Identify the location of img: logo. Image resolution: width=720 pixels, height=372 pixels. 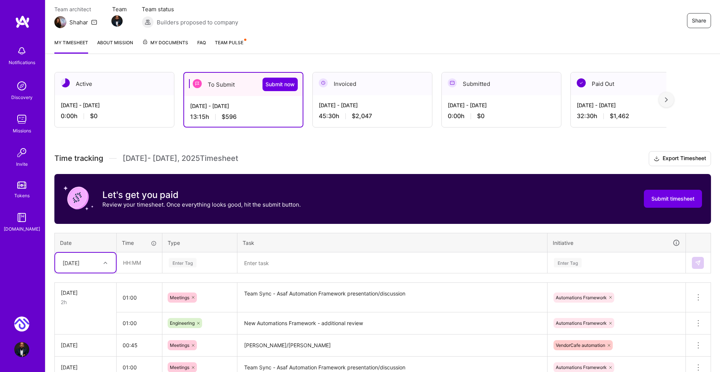
(22, 22).